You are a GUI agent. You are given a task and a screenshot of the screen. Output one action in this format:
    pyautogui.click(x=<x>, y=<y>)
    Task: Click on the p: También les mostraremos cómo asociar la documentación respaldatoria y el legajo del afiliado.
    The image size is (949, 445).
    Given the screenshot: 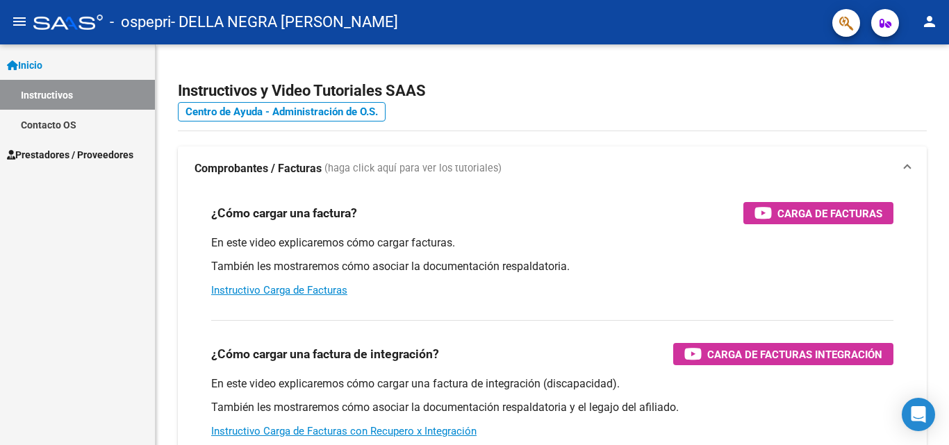 What is the action you would take?
    pyautogui.click(x=552, y=408)
    